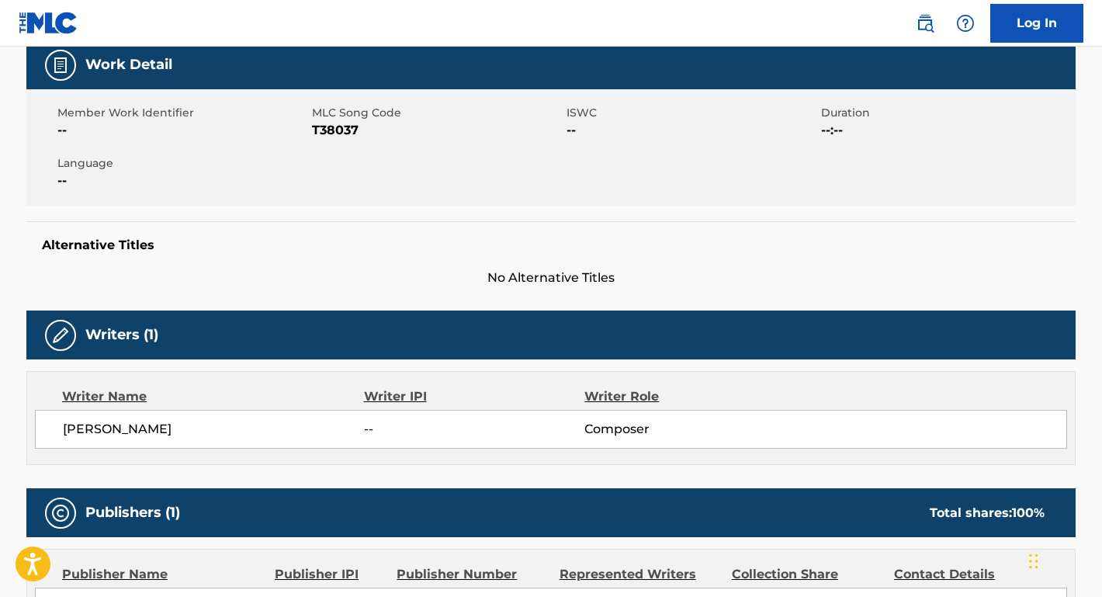 The height and width of the screenshot is (597, 1102). What do you see at coordinates (437, 113) in the screenshot?
I see `span: MLC Song Code` at bounding box center [437, 113].